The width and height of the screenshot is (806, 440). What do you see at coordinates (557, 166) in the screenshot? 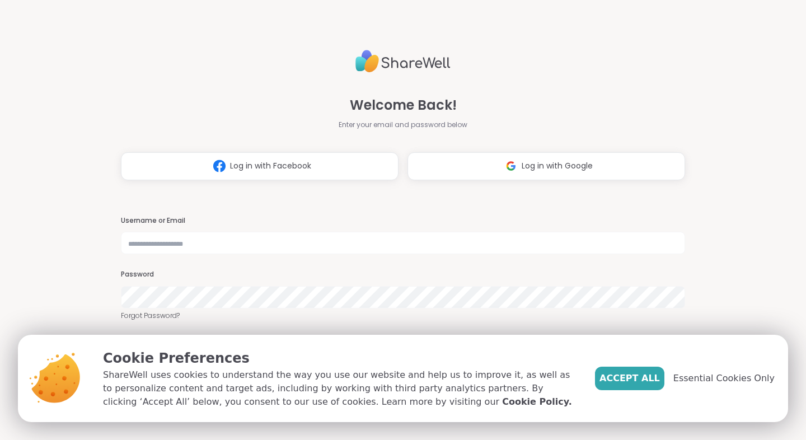
I see `span: Log in with Google` at bounding box center [557, 166].